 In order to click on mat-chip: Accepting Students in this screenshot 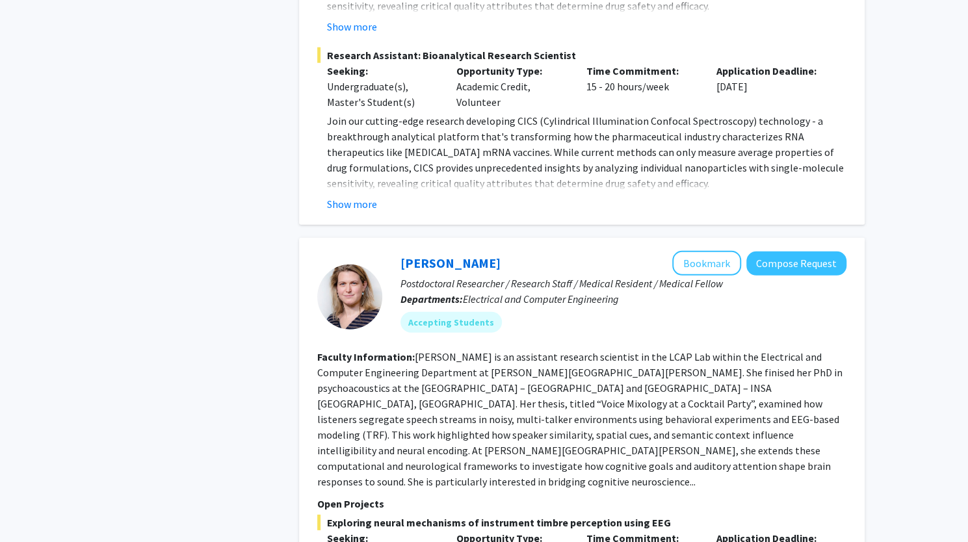, I will do `click(451, 322)`.